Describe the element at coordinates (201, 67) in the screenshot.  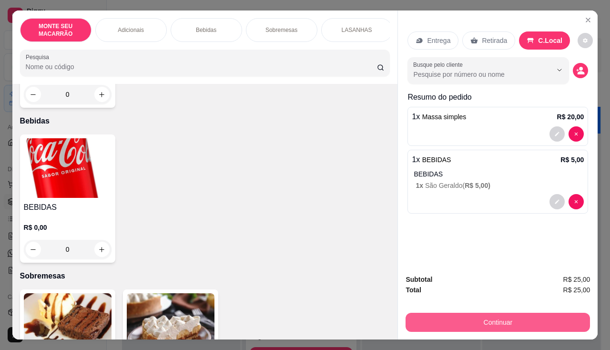
I see `input: Pesquisa` at that location.